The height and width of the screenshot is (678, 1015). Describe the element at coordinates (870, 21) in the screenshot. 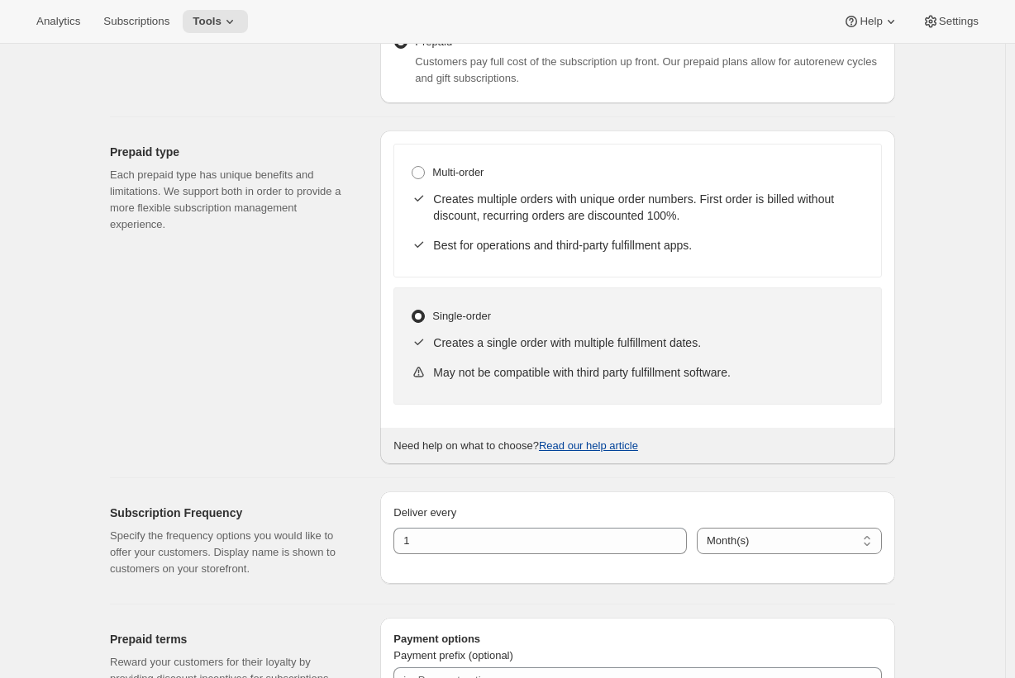

I see `span: Help` at that location.